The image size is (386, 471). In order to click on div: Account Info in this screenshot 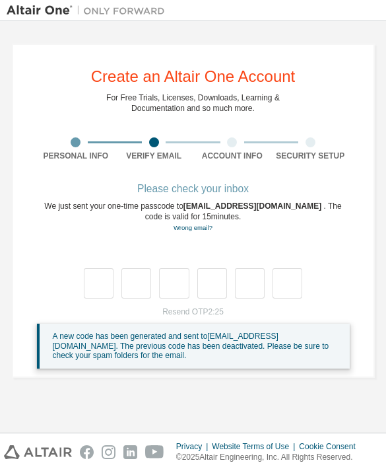, I will do `click(232, 156)`.